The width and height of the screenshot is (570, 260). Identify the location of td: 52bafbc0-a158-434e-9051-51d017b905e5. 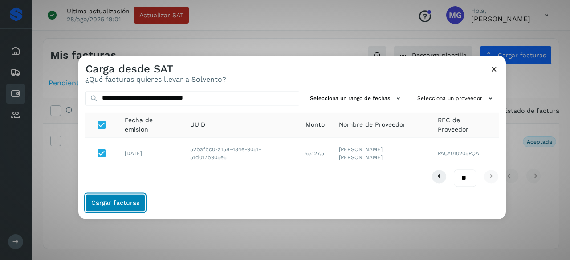
(240, 154).